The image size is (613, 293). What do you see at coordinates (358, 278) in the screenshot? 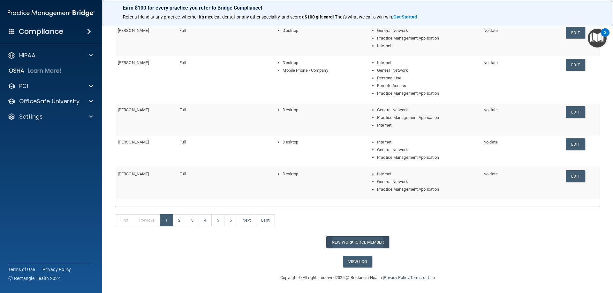
I see `div: Copyright © All rights reserved 2025 @ Rectangle Health | |` at bounding box center [358, 278].